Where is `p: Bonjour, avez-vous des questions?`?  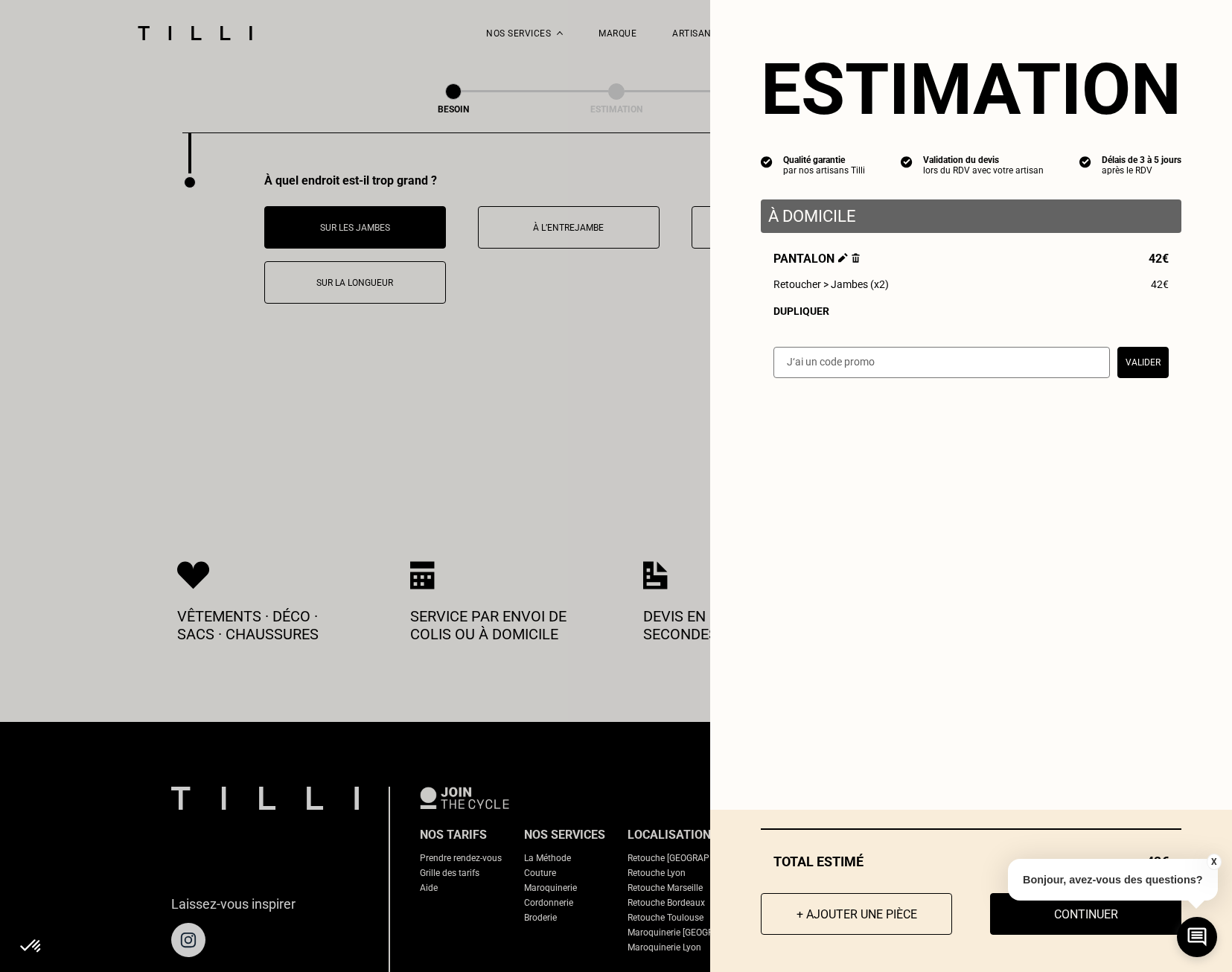 p: Bonjour, avez-vous des questions? is located at coordinates (1113, 880).